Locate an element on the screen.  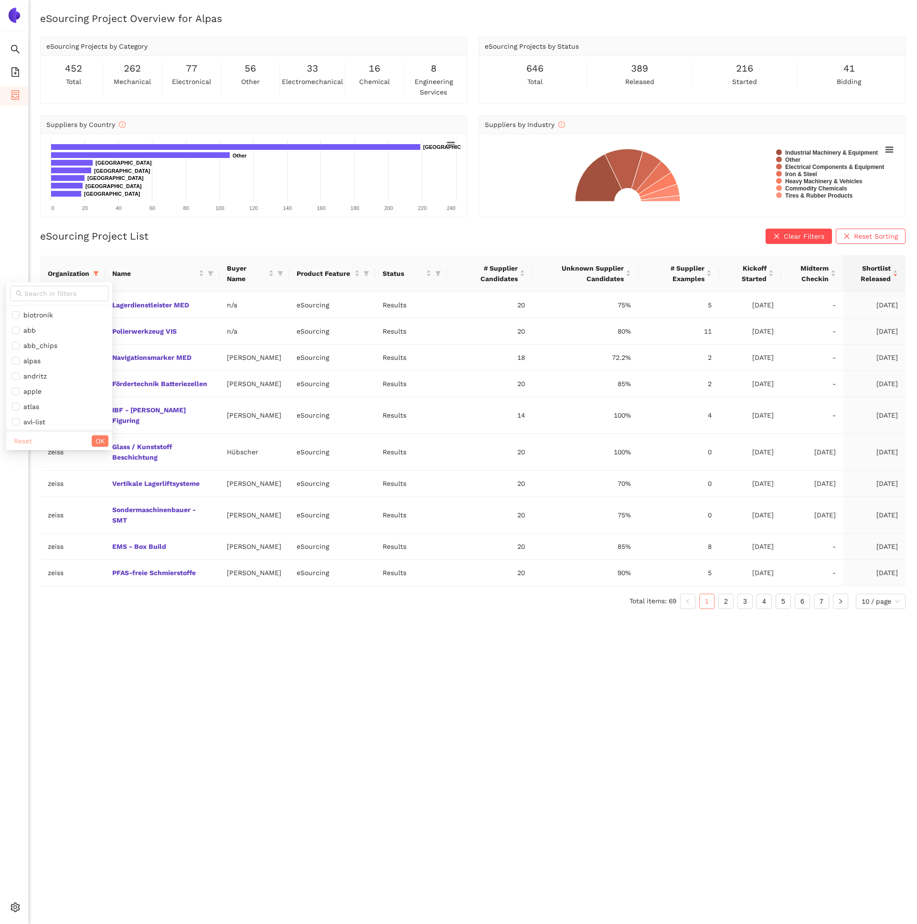
a: 7 is located at coordinates (821, 602).